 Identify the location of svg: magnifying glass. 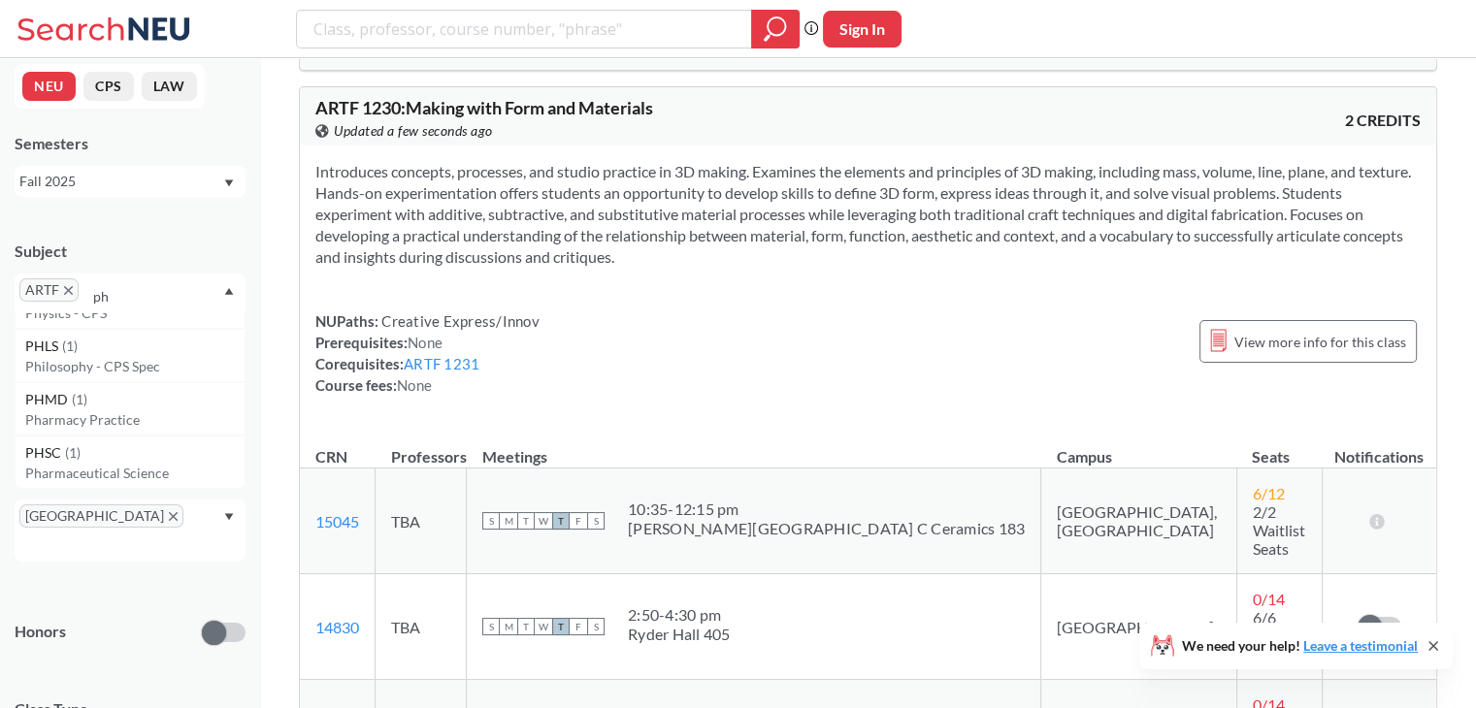
(775, 29).